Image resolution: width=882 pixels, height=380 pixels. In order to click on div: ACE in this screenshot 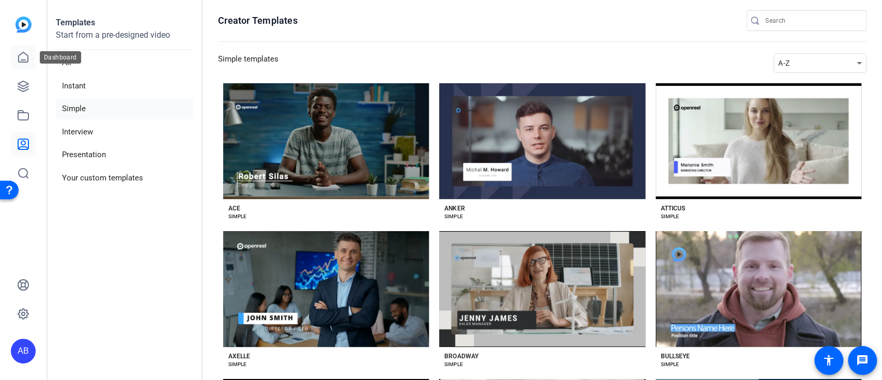, I will do `click(234, 208)`.